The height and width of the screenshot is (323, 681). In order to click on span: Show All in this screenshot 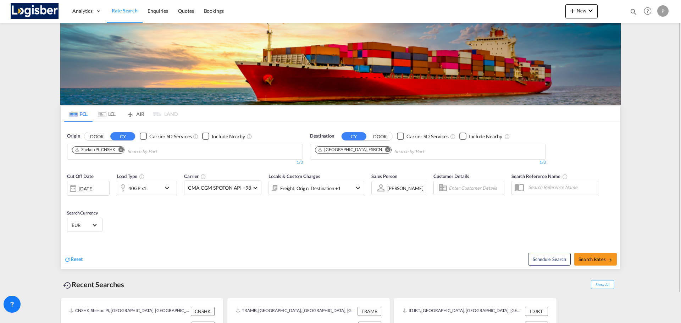, I will do `click(603, 285)`.